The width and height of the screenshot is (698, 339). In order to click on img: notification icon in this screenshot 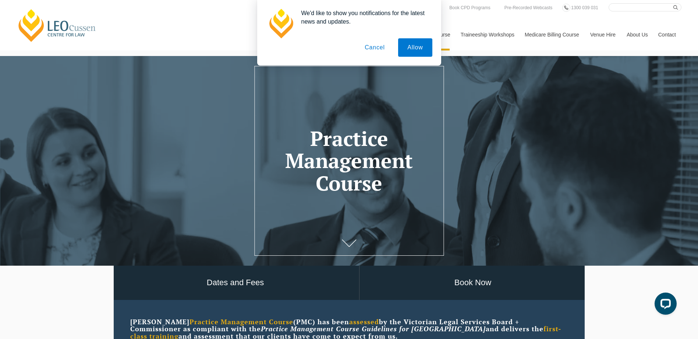, I will do `click(281, 24)`.